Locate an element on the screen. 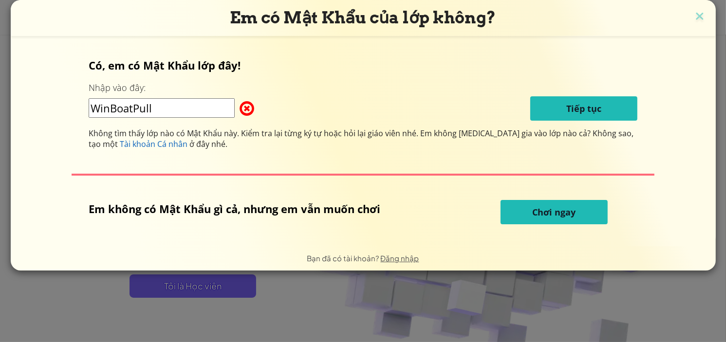 The width and height of the screenshot is (726, 342). img: close icon is located at coordinates (700, 17).